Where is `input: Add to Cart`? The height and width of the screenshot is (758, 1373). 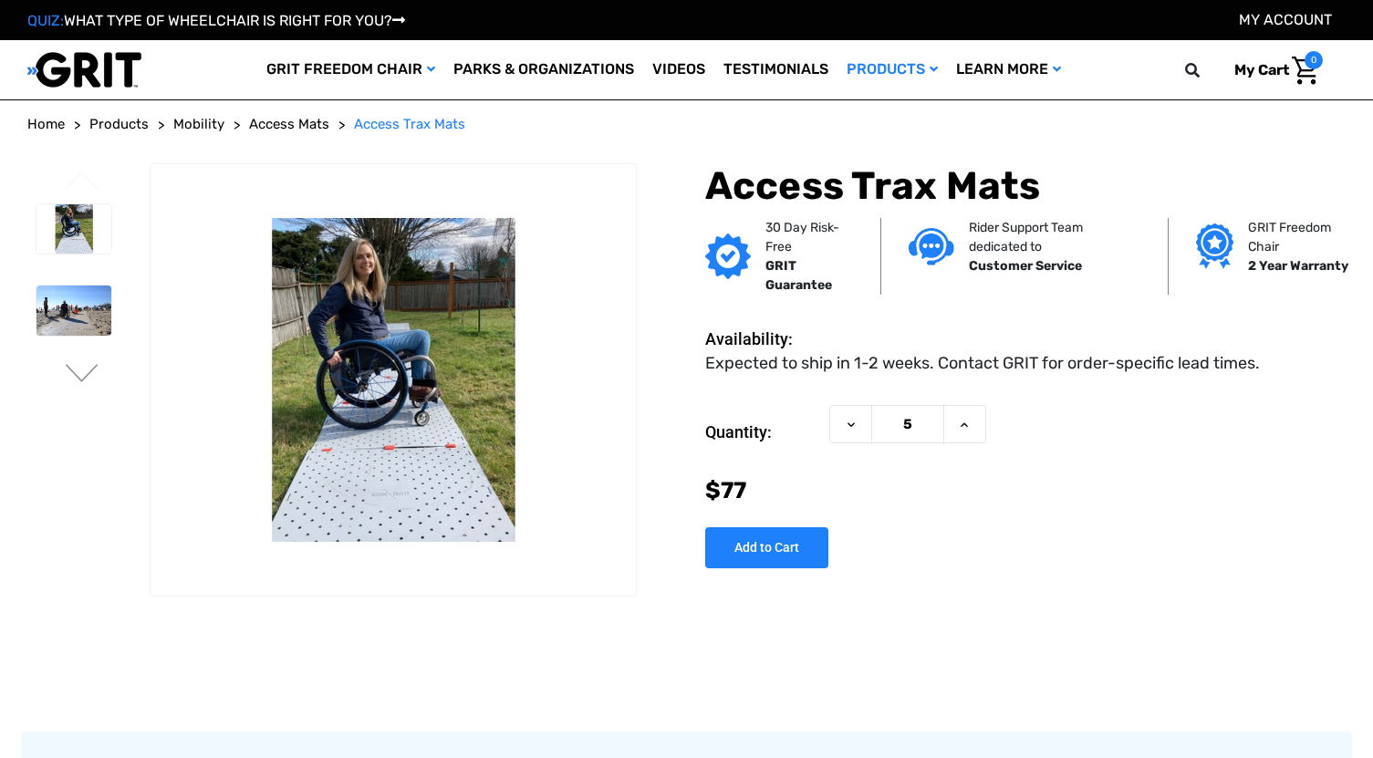
input: Add to Cart is located at coordinates (767, 548).